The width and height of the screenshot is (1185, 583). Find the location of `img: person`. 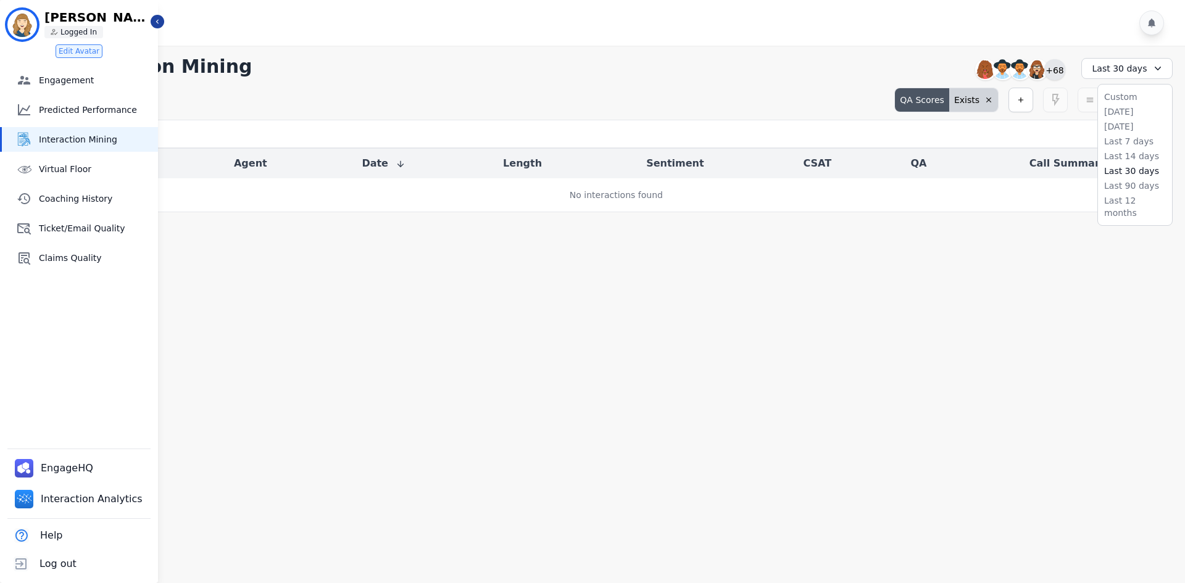

img: person is located at coordinates (54, 32).